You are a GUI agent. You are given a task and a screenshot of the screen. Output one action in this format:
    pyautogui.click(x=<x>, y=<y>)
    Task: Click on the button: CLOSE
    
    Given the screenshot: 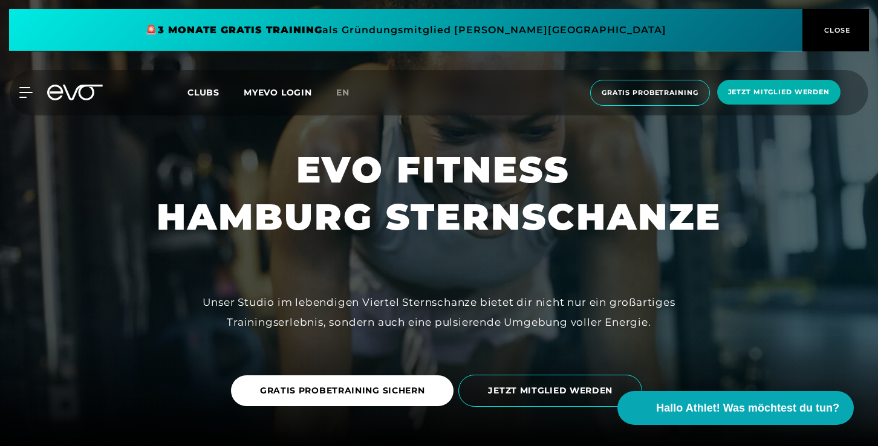 What is the action you would take?
    pyautogui.click(x=836, y=30)
    